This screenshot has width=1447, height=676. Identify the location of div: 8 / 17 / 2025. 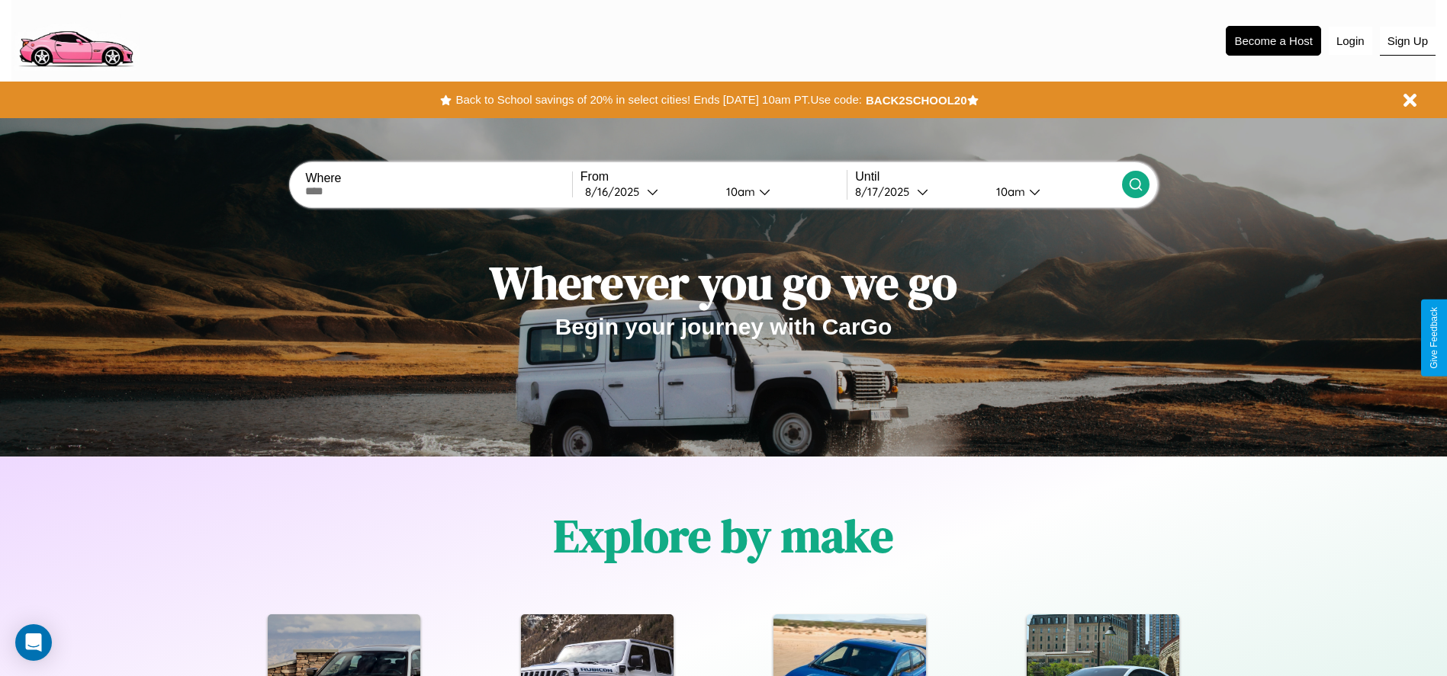
(885, 191).